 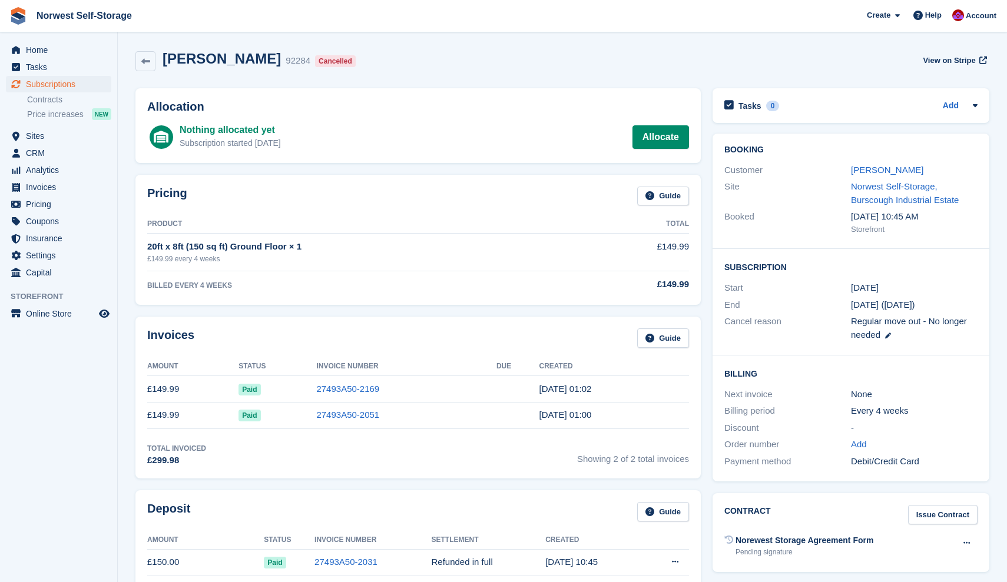 I want to click on div: 92284, so click(x=298, y=61).